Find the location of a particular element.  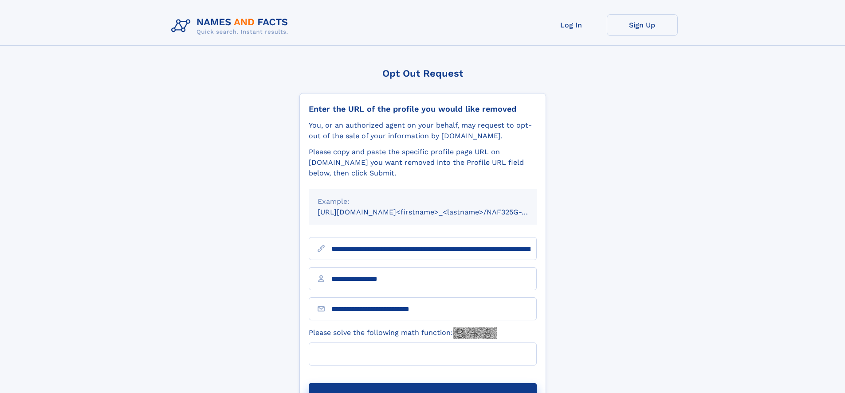

div: Enter the URL of the profile you would like removed is located at coordinates (422, 109).